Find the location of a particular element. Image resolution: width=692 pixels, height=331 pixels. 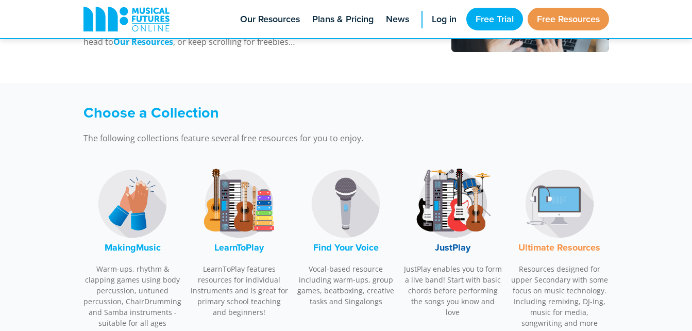

img: MakingMusic Logo is located at coordinates (132, 204).